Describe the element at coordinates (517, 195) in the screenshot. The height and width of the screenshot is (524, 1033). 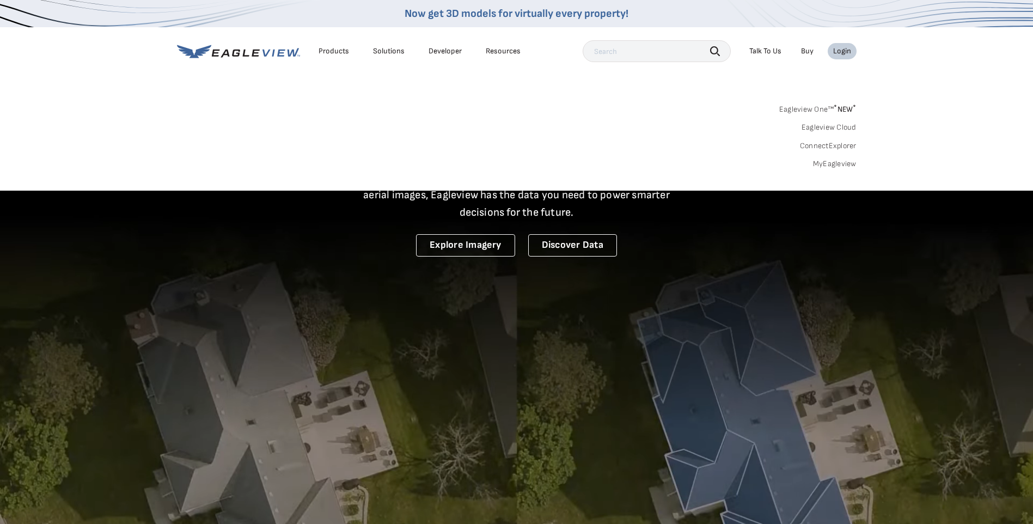
I see `p: A new era starts here. Built on more than 3.5 billion high-resolution aerial images, Eagleview ha...` at that location.